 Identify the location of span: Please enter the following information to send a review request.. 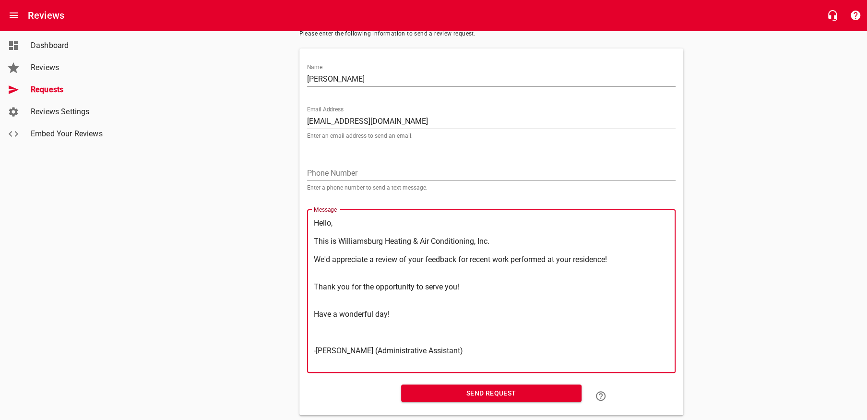
(491, 34).